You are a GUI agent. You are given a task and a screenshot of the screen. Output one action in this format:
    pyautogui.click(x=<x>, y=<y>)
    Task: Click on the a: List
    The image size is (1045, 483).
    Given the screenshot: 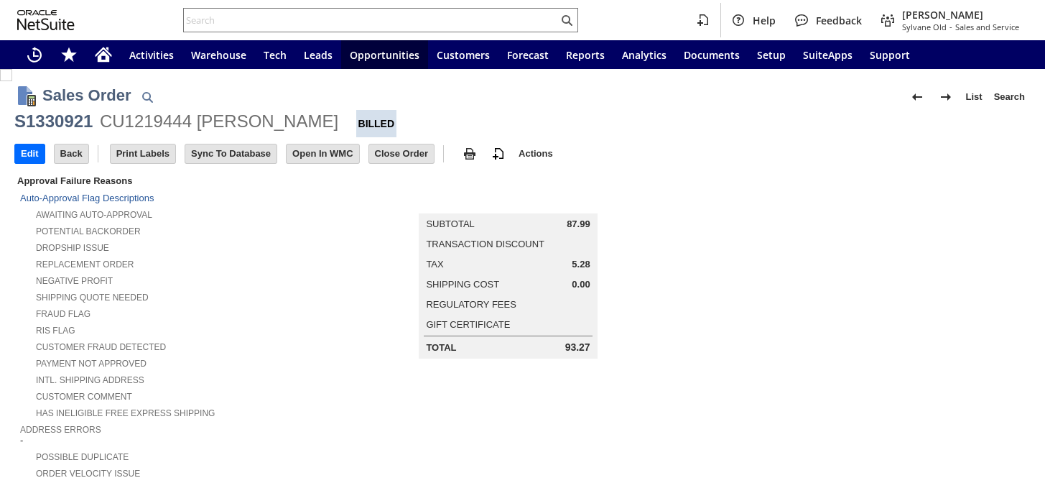 What is the action you would take?
    pyautogui.click(x=974, y=97)
    